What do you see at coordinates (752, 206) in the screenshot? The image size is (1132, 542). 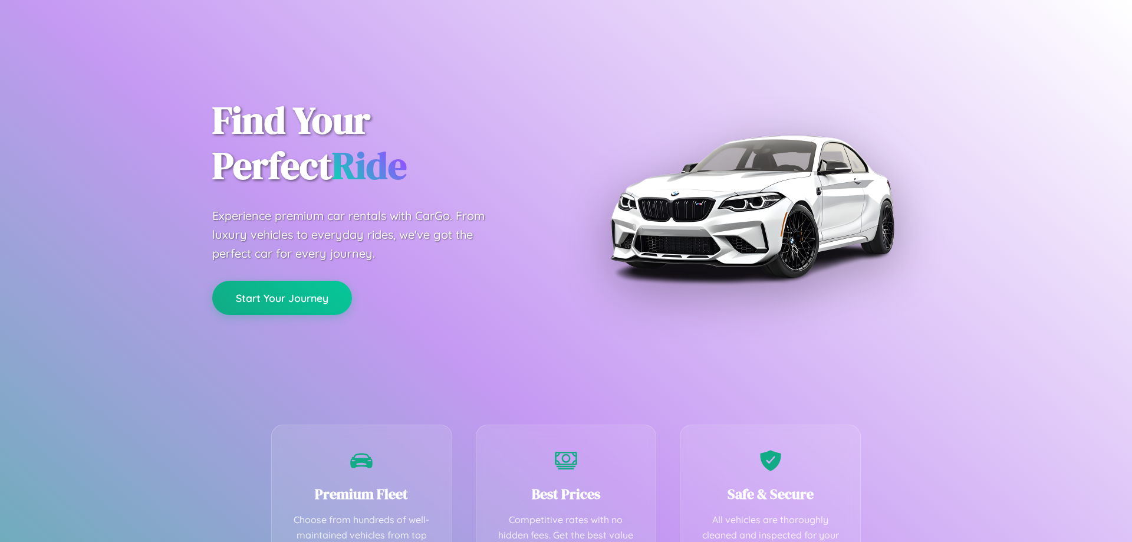 I see `img: Premium BMW car rental vehicle` at bounding box center [752, 206].